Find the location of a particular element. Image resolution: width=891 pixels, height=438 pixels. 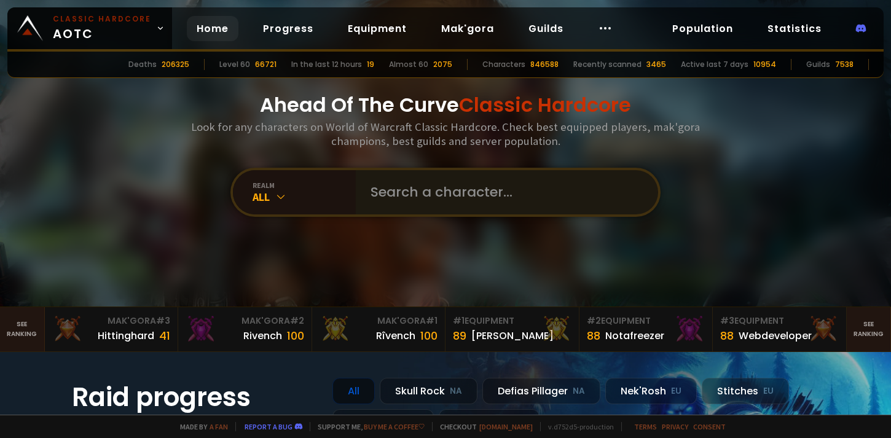

div: Characters is located at coordinates (504, 65).